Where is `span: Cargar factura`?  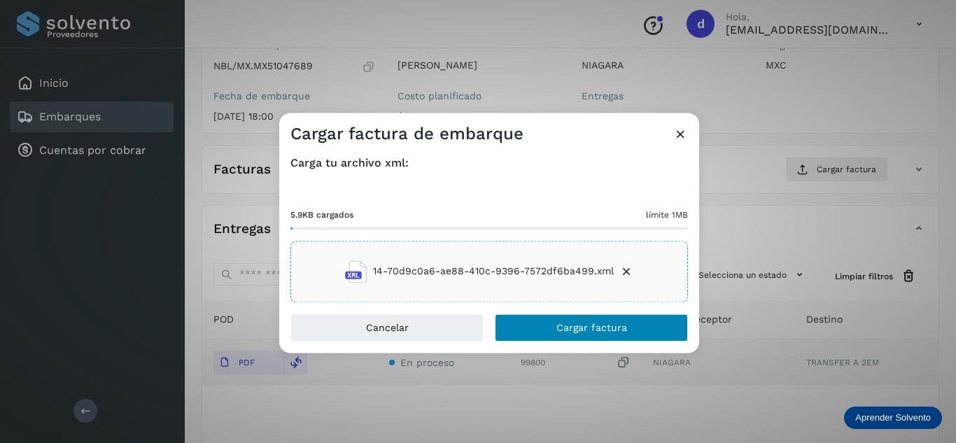 span: Cargar factura is located at coordinates (591, 327).